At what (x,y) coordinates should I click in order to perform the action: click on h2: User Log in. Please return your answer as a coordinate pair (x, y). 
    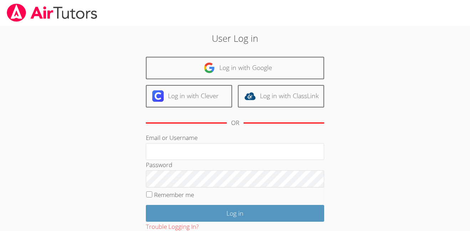
    Looking at the image, I should click on (235, 38).